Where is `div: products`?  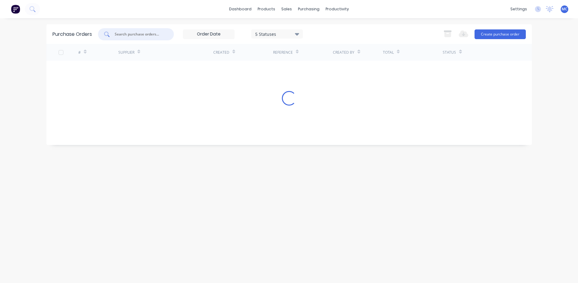
div: products is located at coordinates (266, 9).